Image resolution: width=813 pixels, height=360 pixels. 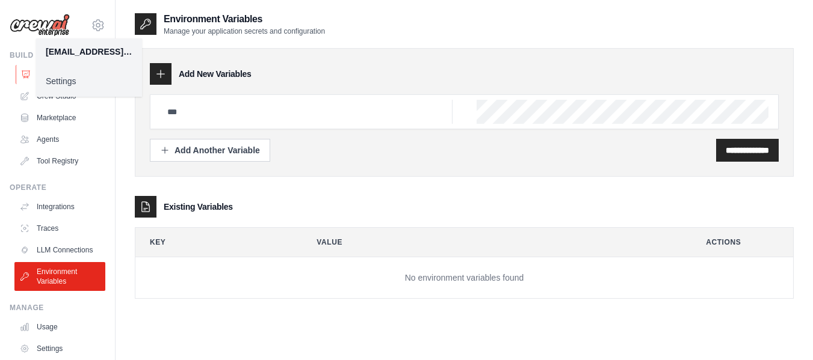 I want to click on a: LLM Connections, so click(x=60, y=250).